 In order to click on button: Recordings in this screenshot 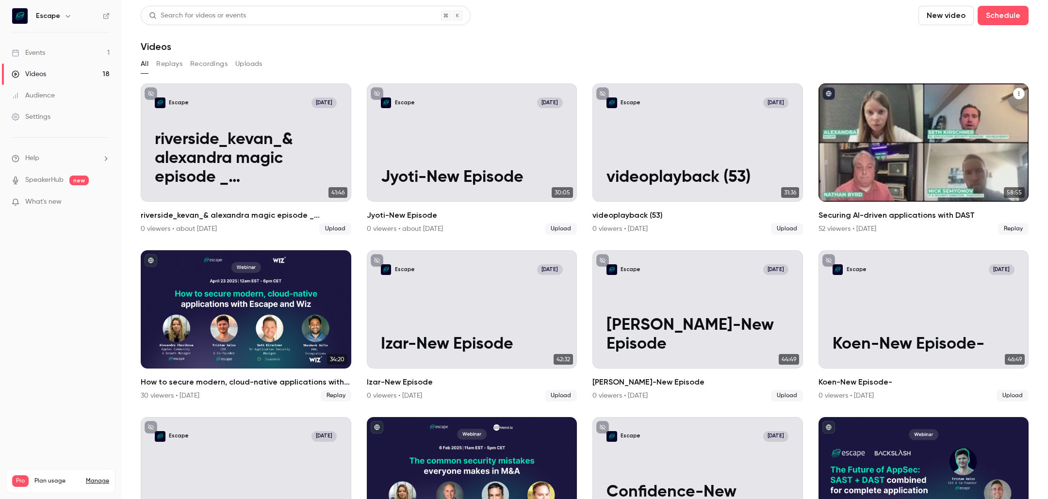, I will do `click(209, 64)`.